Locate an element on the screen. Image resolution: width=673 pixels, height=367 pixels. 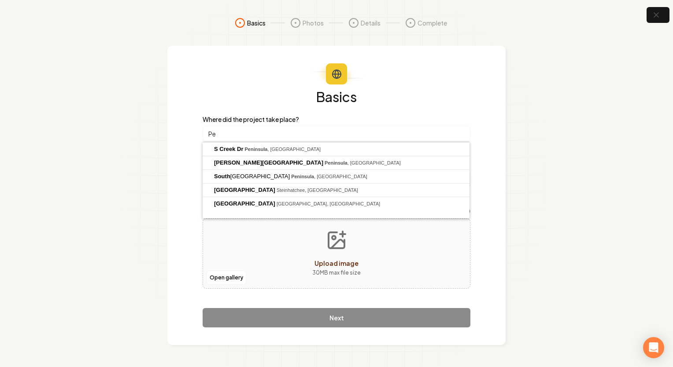
input: City or county or neighborhood is located at coordinates (336, 134).